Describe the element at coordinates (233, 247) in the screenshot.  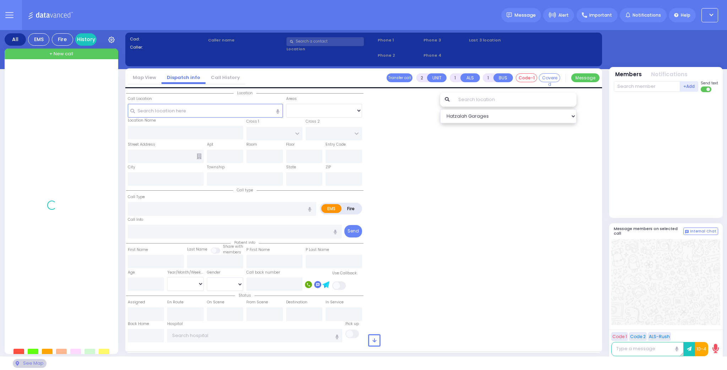
I see `small: Share with` at that location.